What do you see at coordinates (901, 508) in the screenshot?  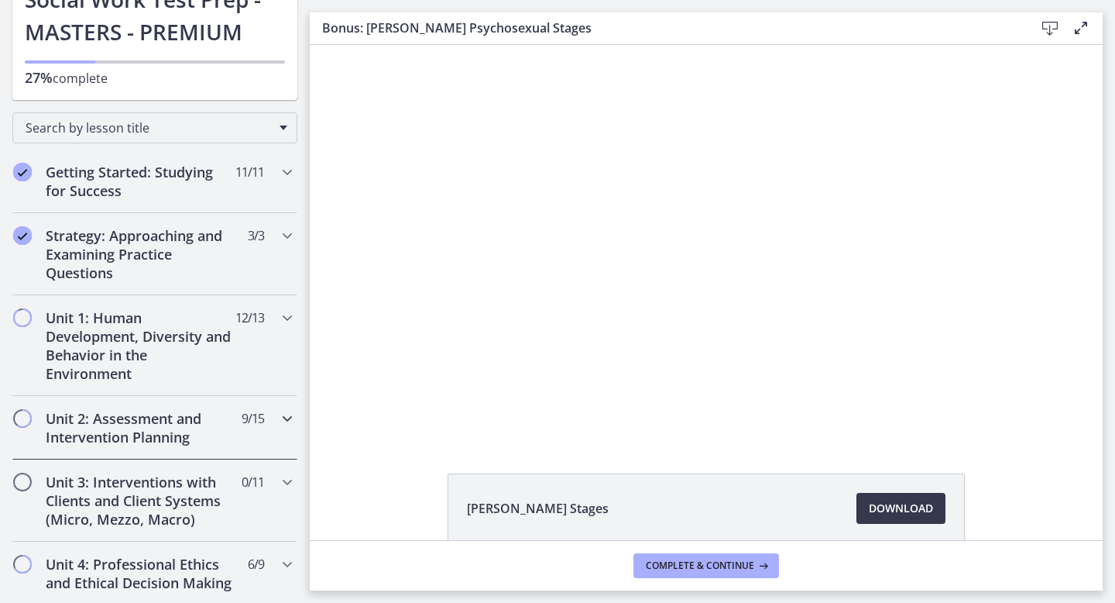 I see `a: Download` at bounding box center [901, 508].